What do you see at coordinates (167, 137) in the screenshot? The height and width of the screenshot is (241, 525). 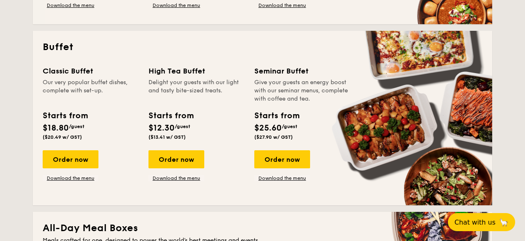 I see `span: ($13.41 w/ GST)` at bounding box center [167, 137].